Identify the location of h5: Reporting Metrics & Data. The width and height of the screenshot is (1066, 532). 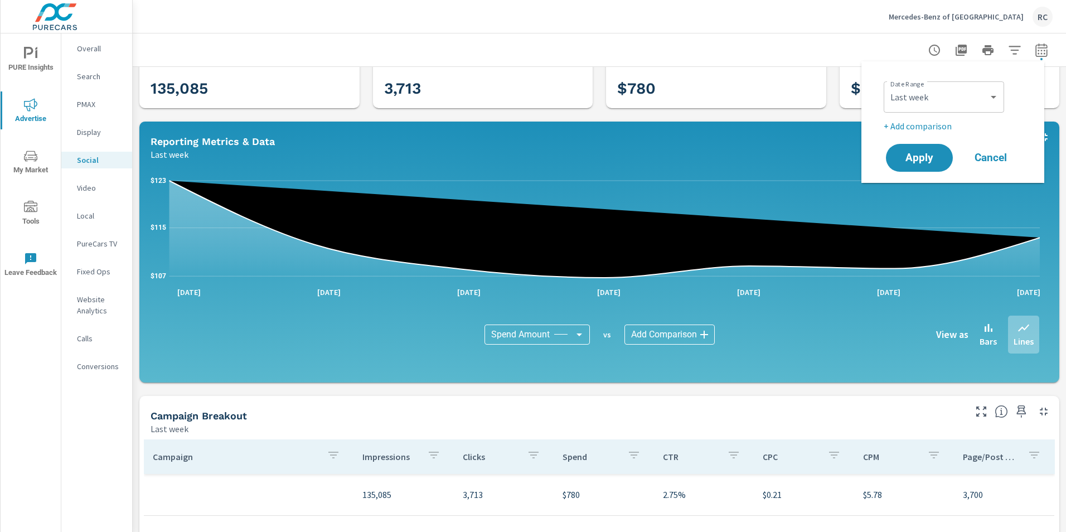
(212, 141).